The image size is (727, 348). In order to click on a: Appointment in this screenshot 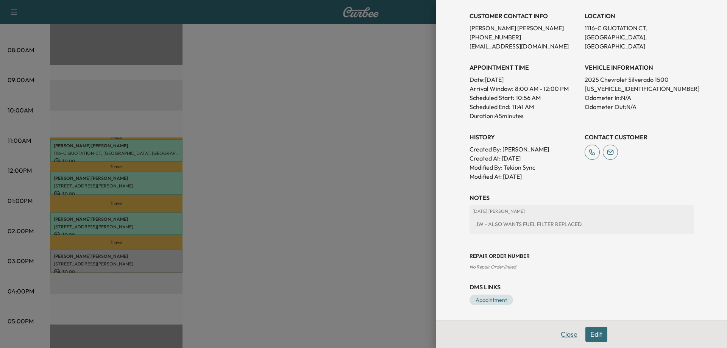, I will do `click(491, 300)`.